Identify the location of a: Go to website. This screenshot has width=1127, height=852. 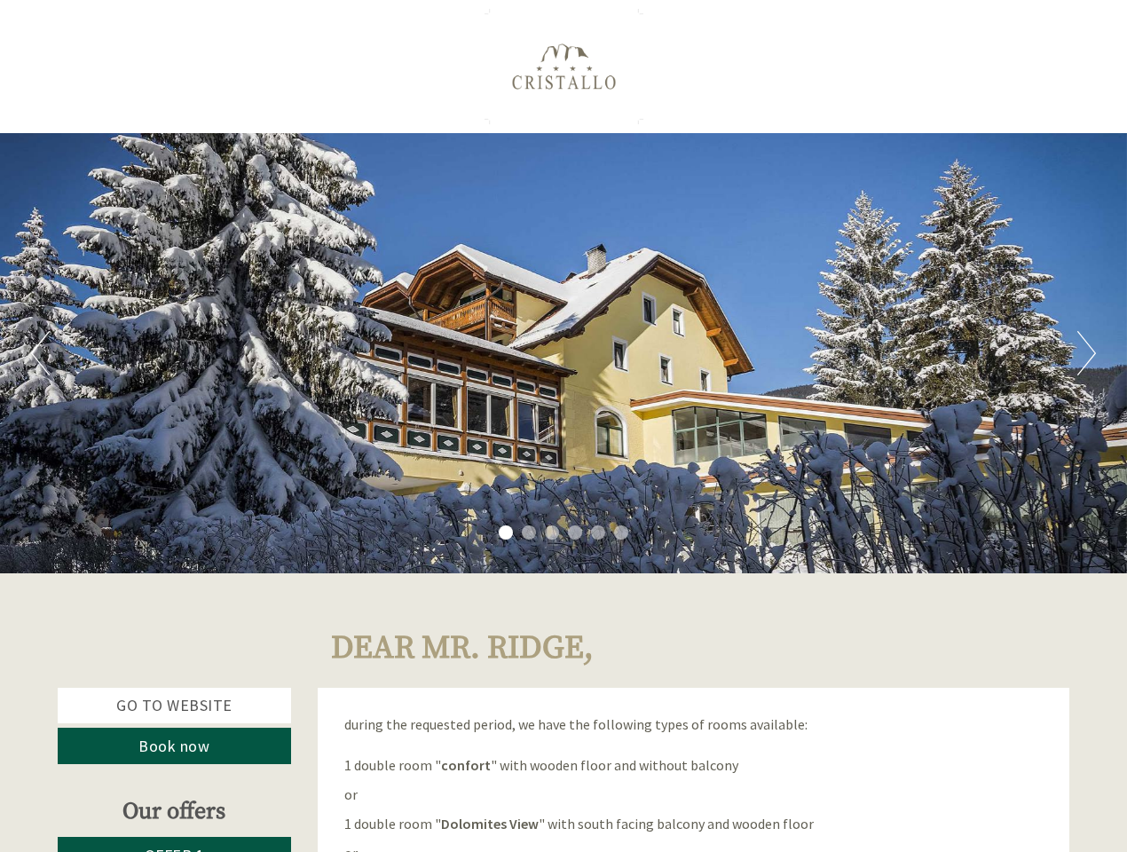
(174, 706).